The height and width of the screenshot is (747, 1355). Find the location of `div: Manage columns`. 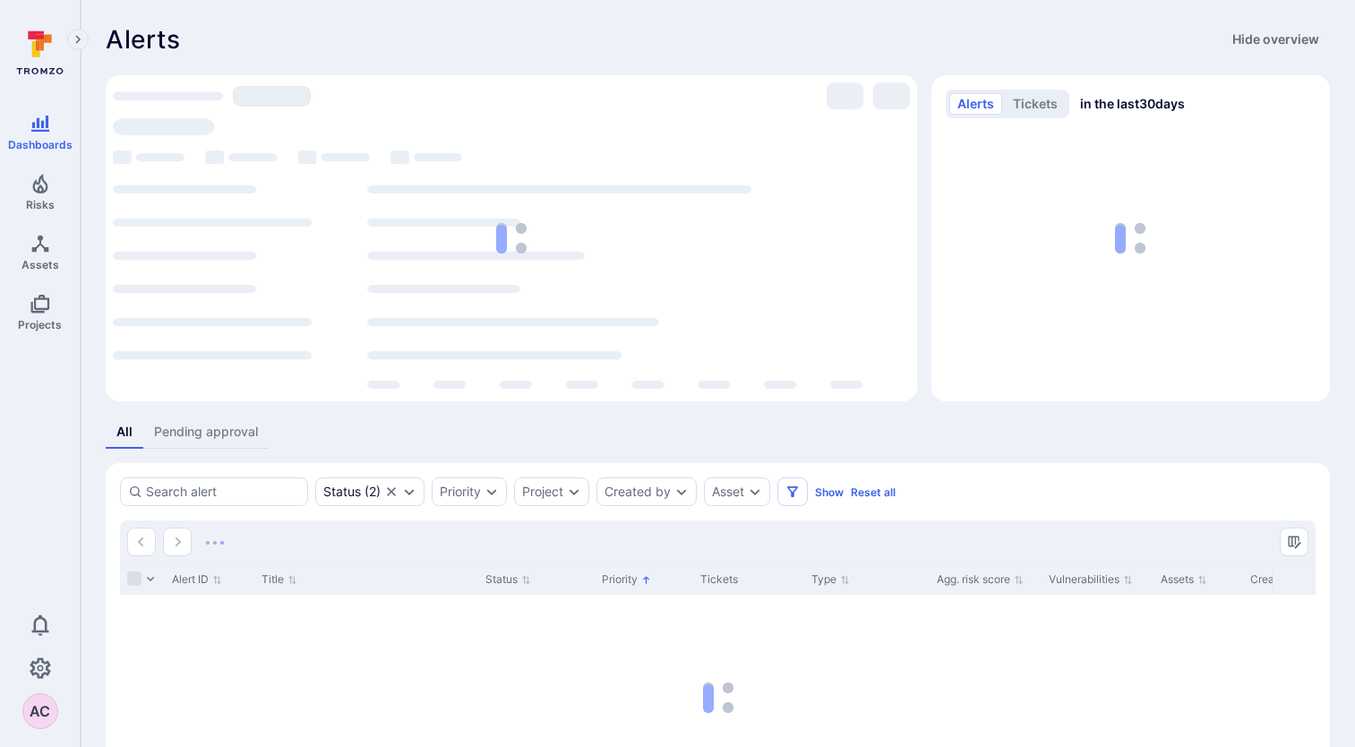

div: Manage columns is located at coordinates (1294, 542).